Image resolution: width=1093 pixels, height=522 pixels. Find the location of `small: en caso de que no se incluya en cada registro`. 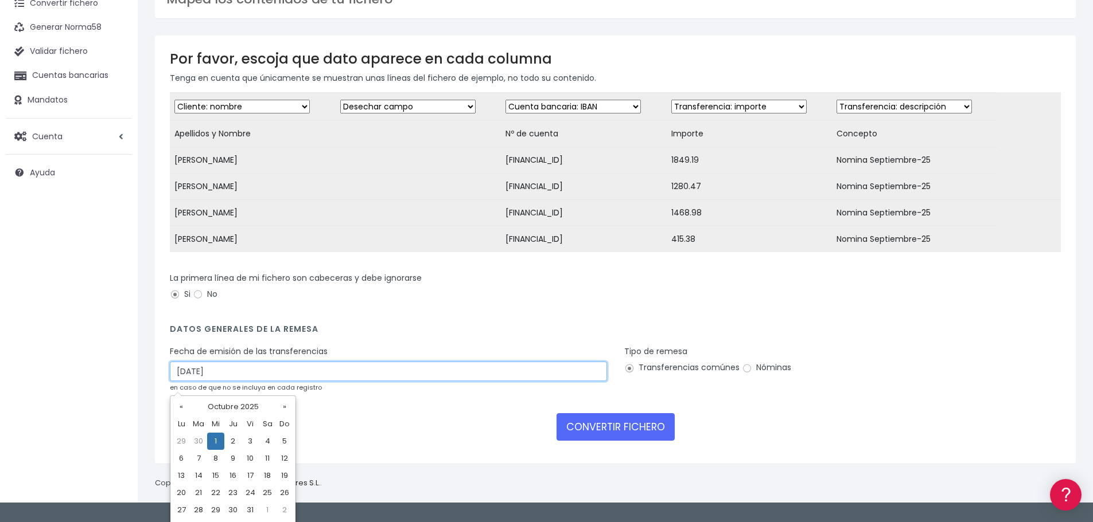

small: en caso de que no se incluya en cada registro is located at coordinates (245, 388).